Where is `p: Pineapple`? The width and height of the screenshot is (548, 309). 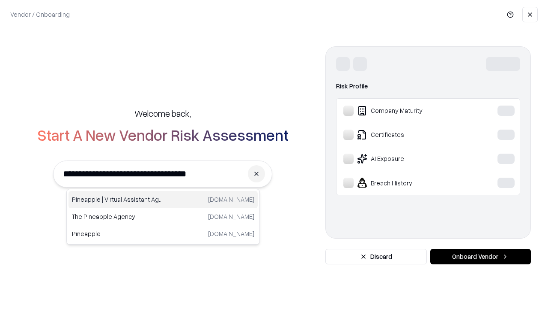 p: Pineapple is located at coordinates (117, 233).